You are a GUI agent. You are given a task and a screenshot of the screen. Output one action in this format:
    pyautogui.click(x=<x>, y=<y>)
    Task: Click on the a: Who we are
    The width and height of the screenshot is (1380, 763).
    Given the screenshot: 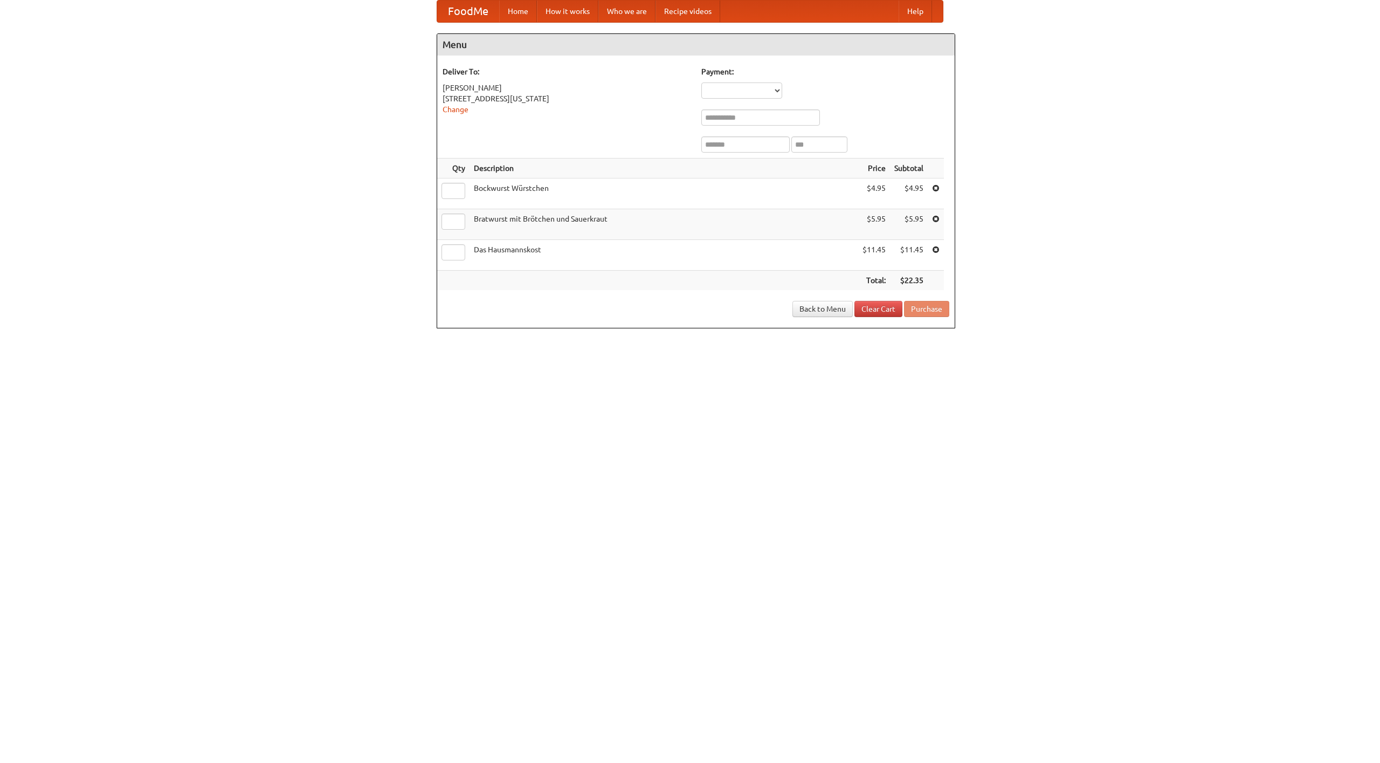 What is the action you would take?
    pyautogui.click(x=627, y=11)
    